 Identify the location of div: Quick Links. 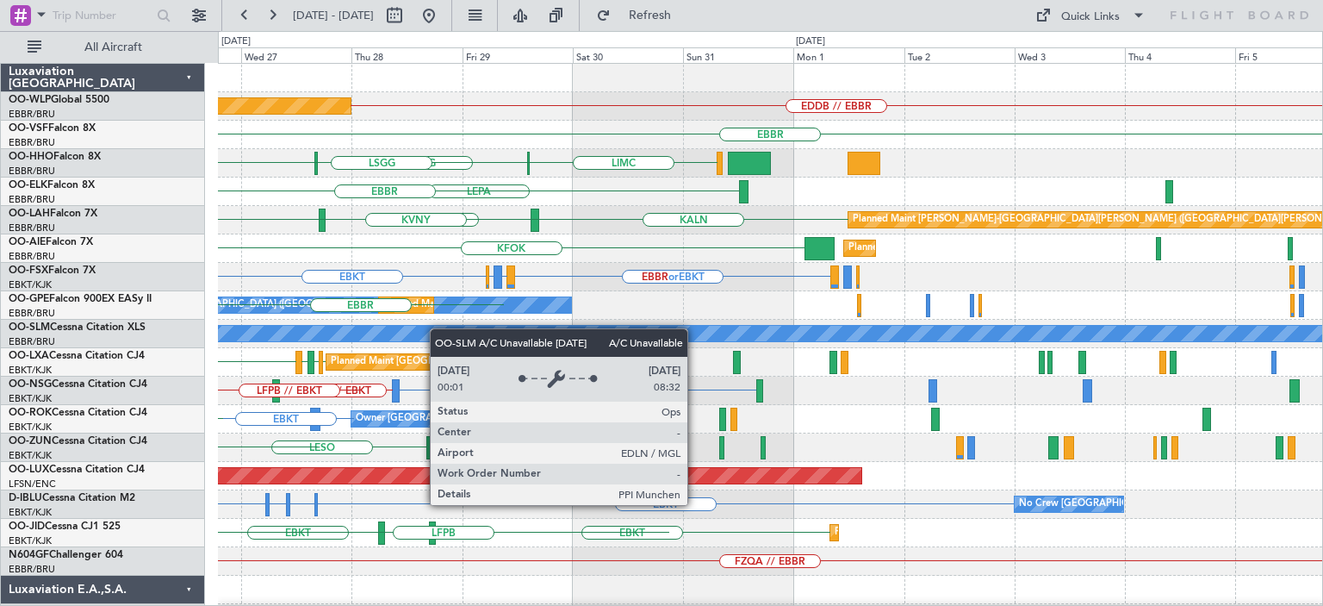
(1091, 17).